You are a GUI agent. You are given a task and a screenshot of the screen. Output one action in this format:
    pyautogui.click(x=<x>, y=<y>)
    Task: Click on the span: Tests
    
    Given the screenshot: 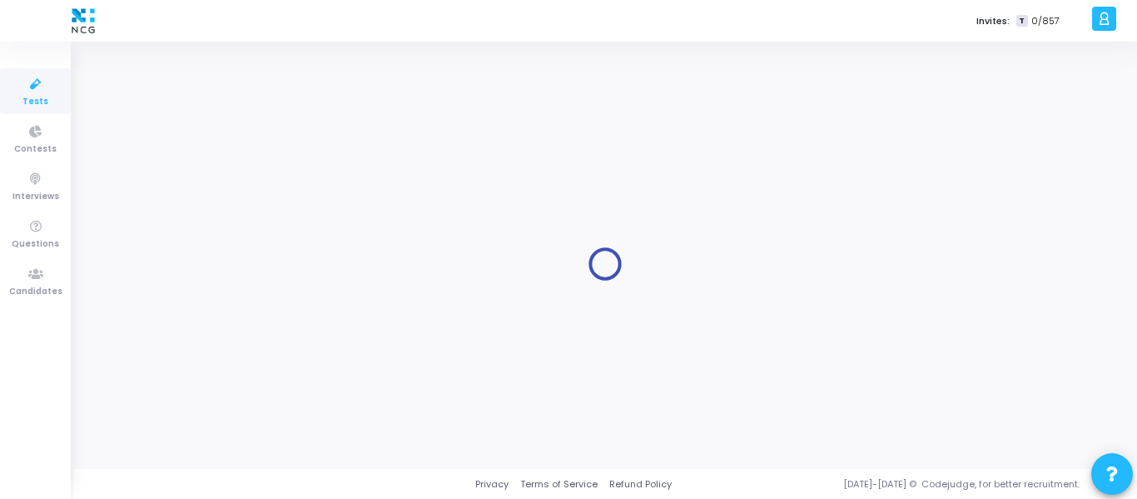 What is the action you would take?
    pyautogui.click(x=35, y=102)
    